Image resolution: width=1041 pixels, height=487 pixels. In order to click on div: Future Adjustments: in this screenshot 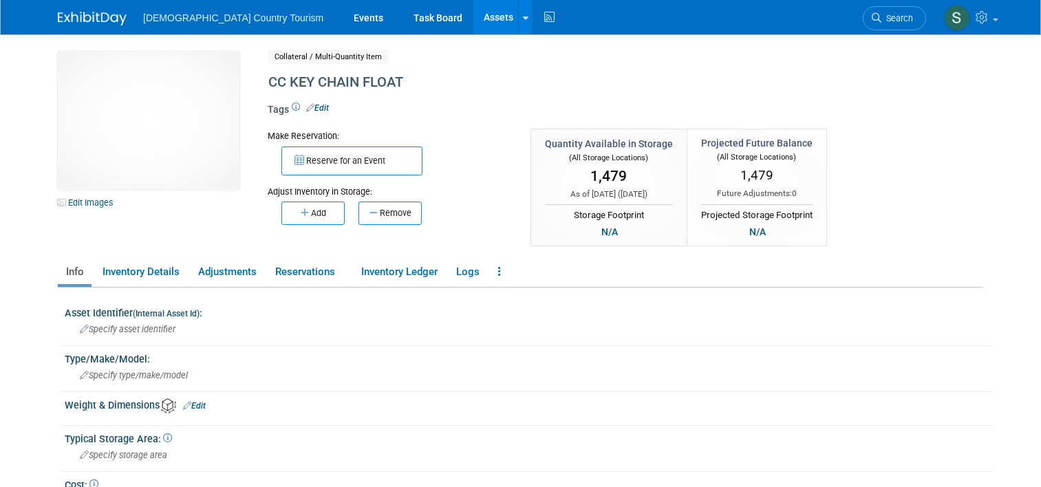, I will do `click(757, 193)`.